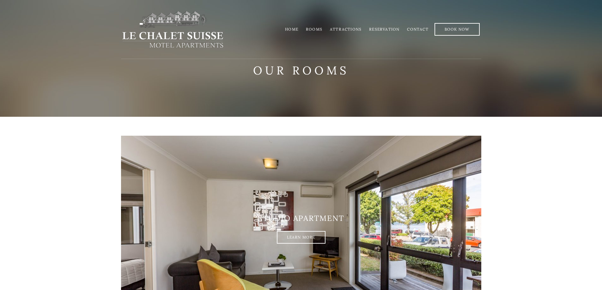 This screenshot has width=602, height=290. What do you see at coordinates (314, 29) in the screenshot?
I see `a: Rooms` at bounding box center [314, 29].